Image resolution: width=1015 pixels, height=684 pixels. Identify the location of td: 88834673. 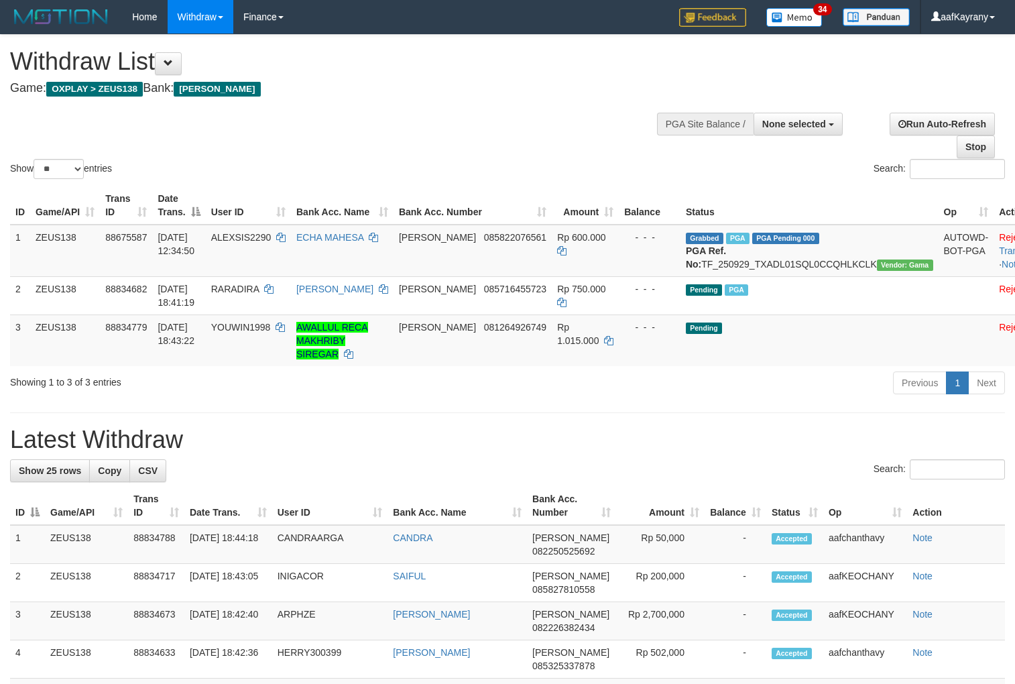
(156, 621).